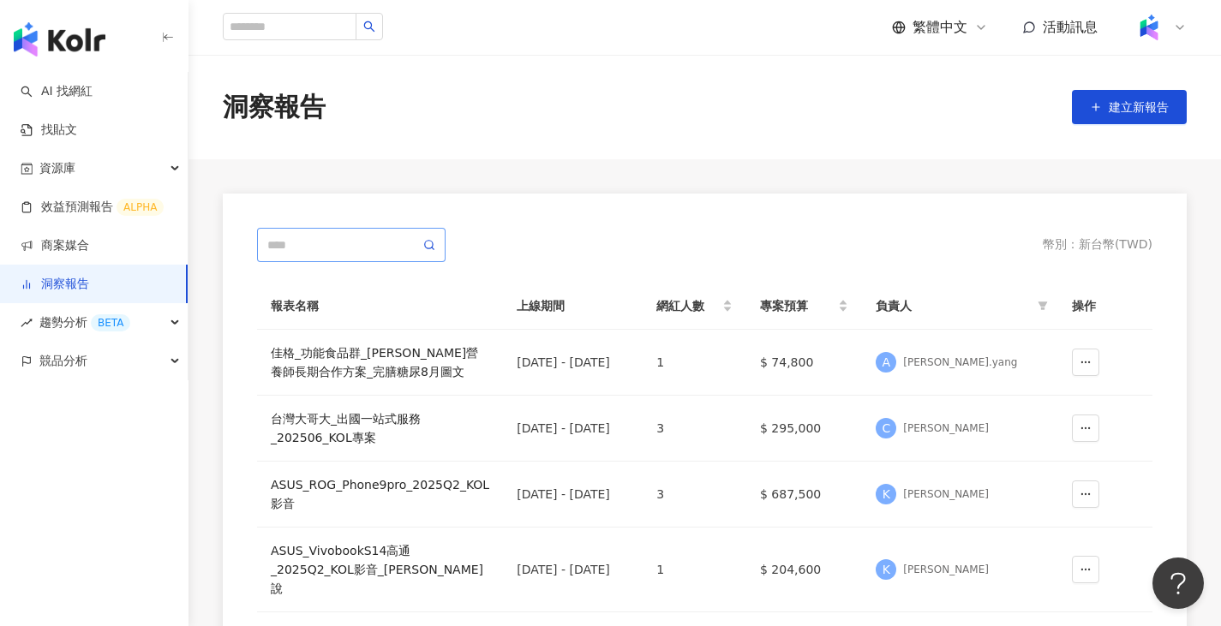 The height and width of the screenshot is (626, 1221). Describe the element at coordinates (380, 428) in the screenshot. I see `a: 台灣大哥大_出國一站式服務_202506_KOL專案` at that location.